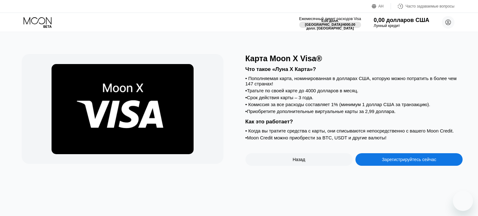 This screenshot has height=216, width=478. What do you see at coordinates (402, 20) in the screenshot?
I see `font: 0,00 долларов США` at bounding box center [402, 20].